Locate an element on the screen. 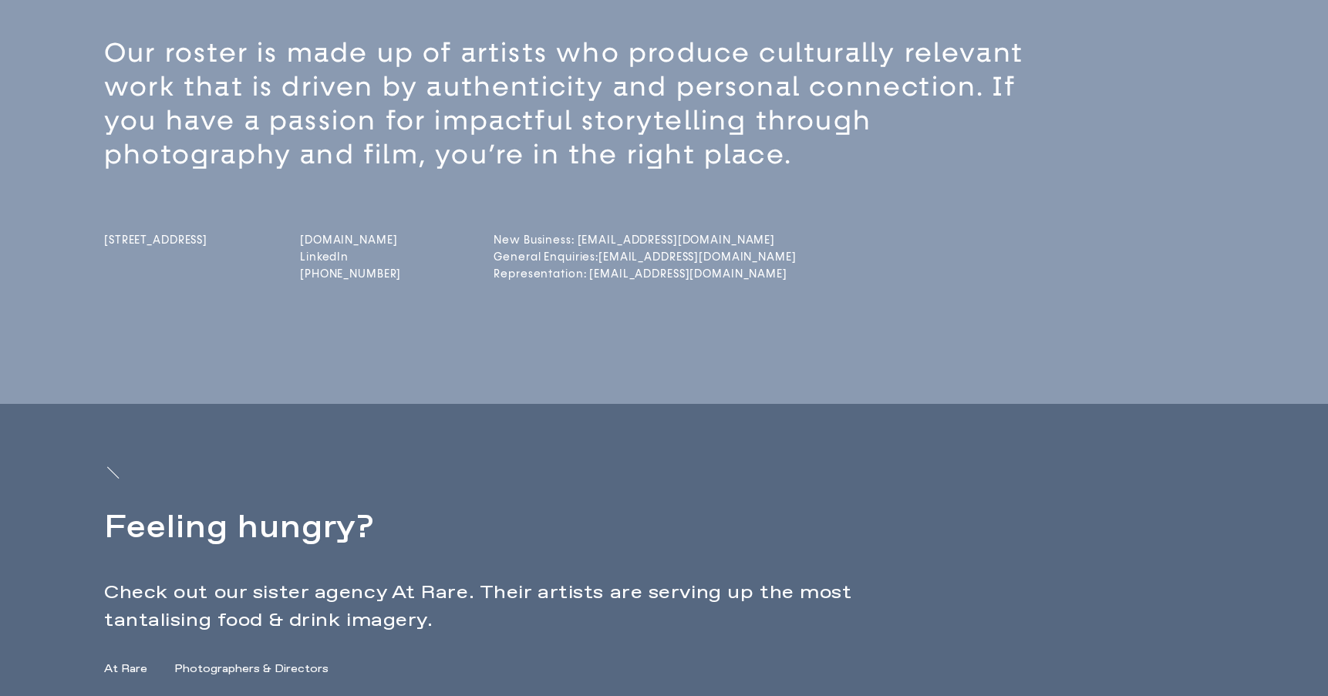  a: LinkedIn is located at coordinates (350, 257).